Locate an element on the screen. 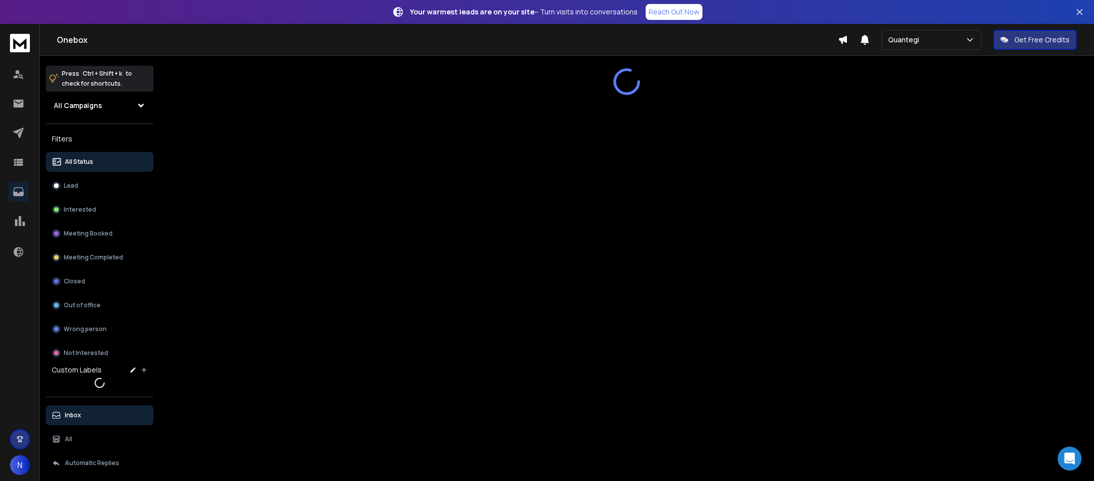  p: All is located at coordinates (68, 439).